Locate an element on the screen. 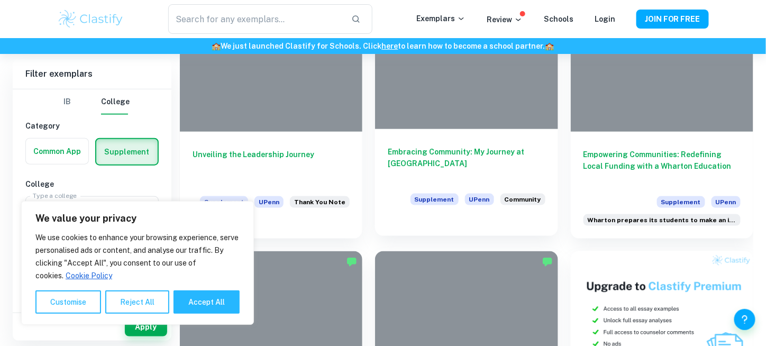 The width and height of the screenshot is (766, 346). div: Write a short thank-you note to someone you have not yet thanked and would like to acknowledge. (... is located at coordinates (320, 205).